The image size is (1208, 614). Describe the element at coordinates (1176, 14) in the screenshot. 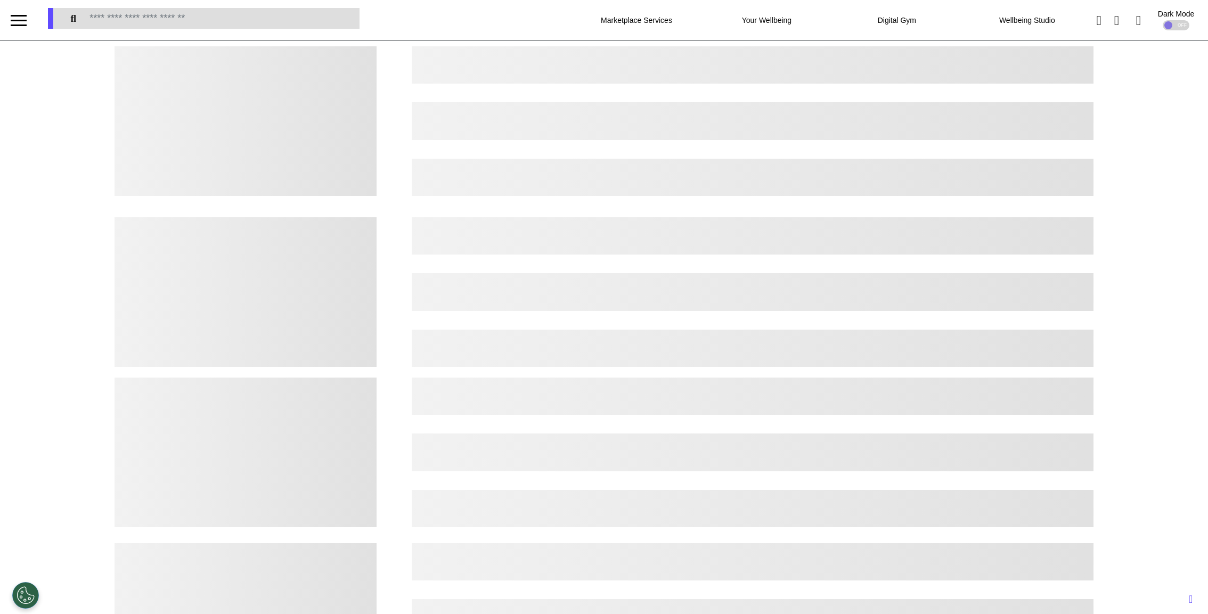

I see `div: Dark Mode` at that location.